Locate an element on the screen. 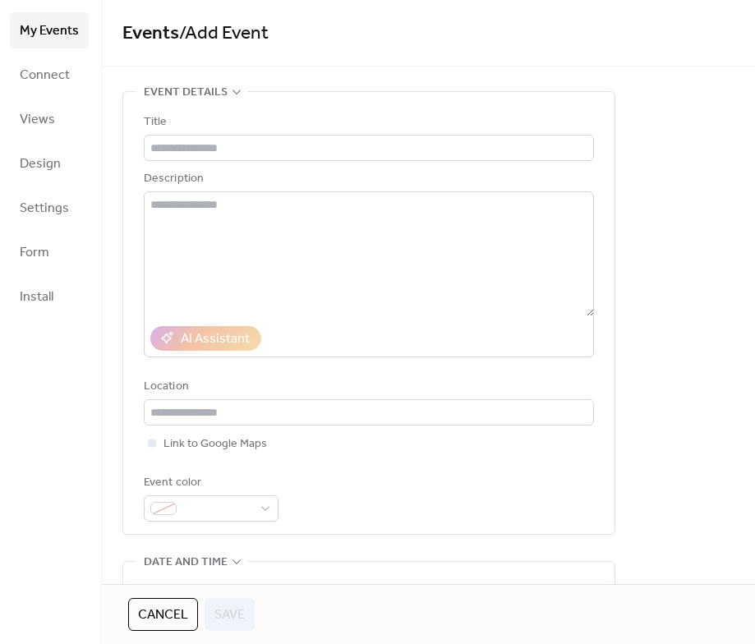  div: Event color is located at coordinates (209, 483).